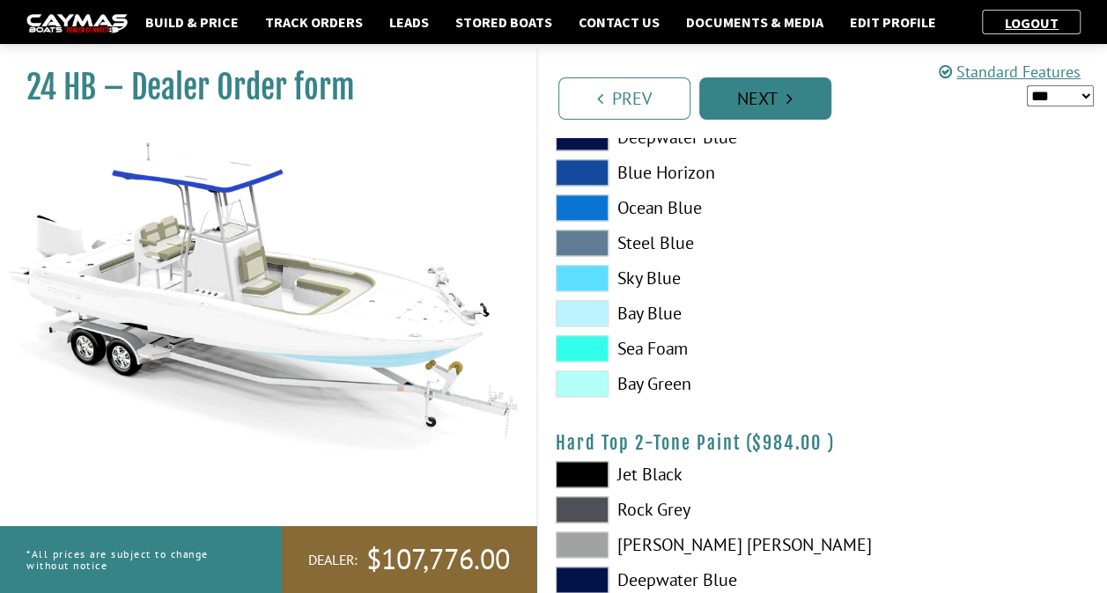 This screenshot has height=593, width=1107. What do you see at coordinates (134, 560) in the screenshot?
I see `p: *All prices are subject to change without notice` at bounding box center [134, 560].